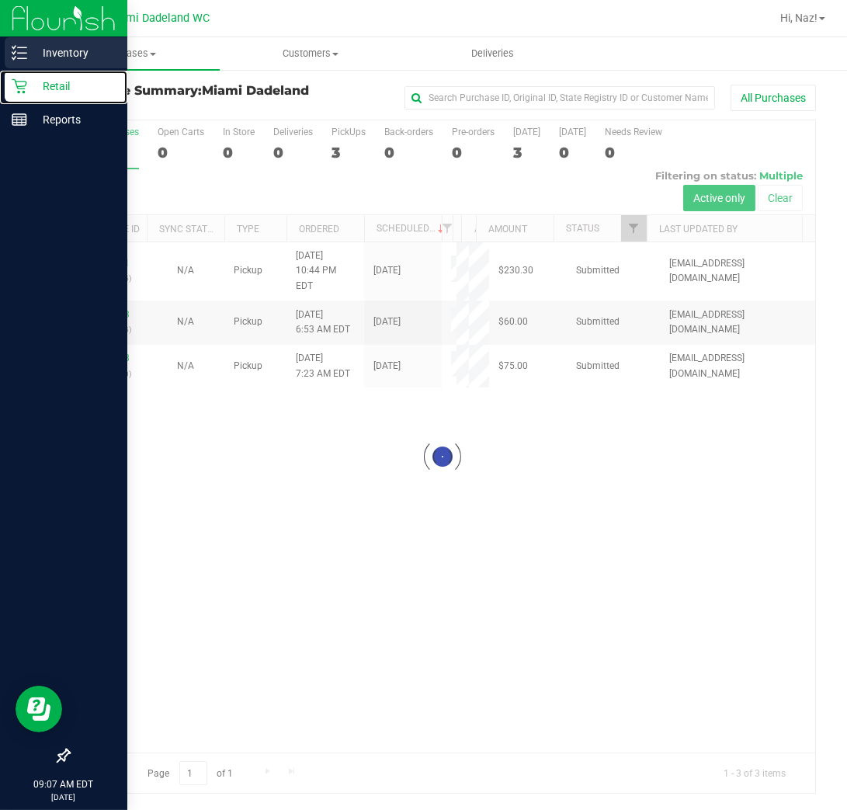 This screenshot has width=847, height=810. What do you see at coordinates (128, 54) in the screenshot?
I see `a: Purchases` at bounding box center [128, 54].